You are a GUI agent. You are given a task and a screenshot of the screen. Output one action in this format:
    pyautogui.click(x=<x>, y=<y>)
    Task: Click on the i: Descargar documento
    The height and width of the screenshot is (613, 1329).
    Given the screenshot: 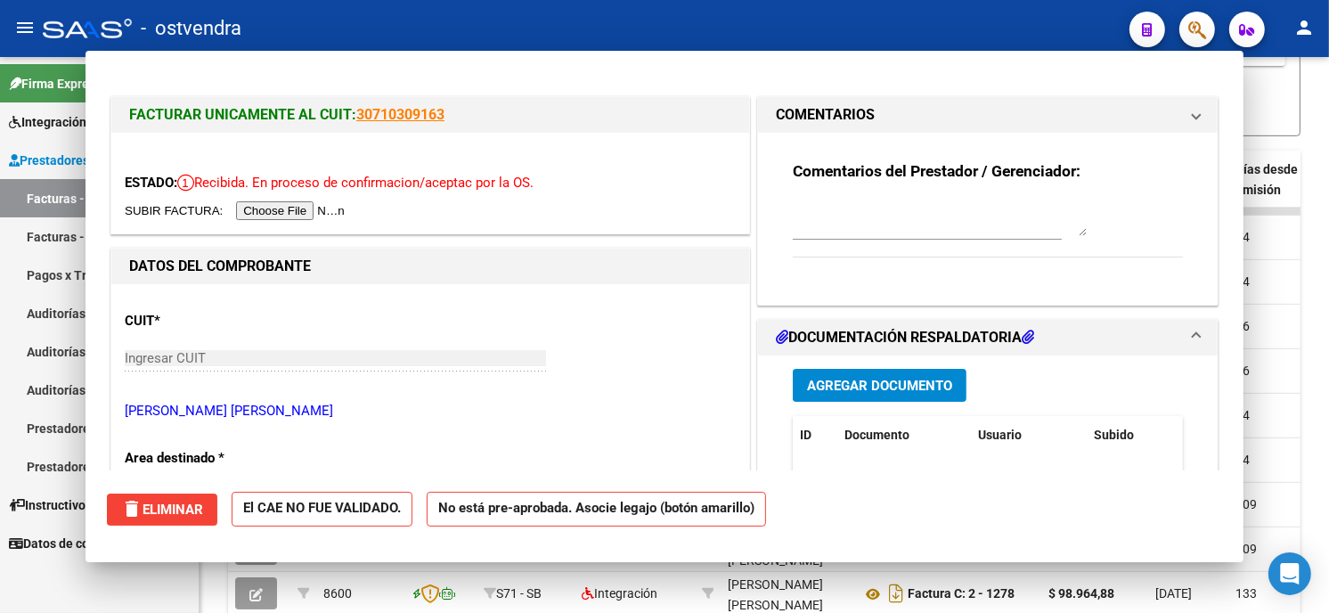 What is the action you would take?
    pyautogui.click(x=896, y=593)
    